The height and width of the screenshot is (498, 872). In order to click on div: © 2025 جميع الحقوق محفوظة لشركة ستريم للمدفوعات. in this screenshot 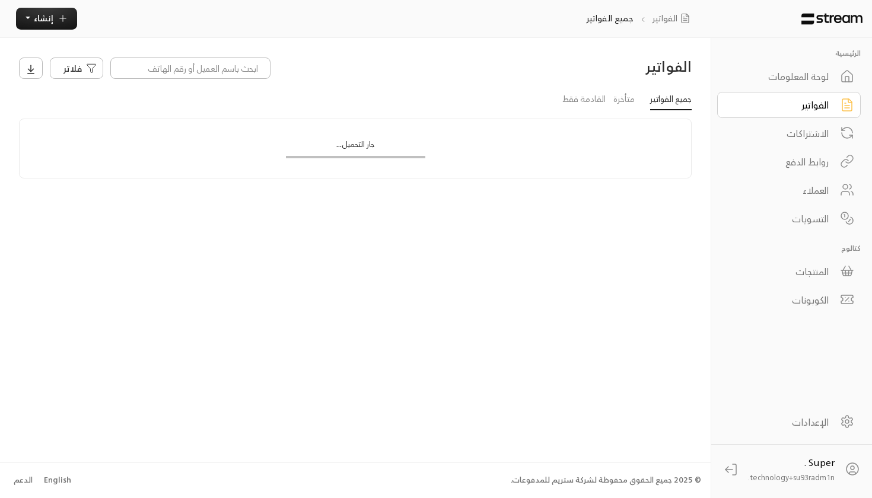, I will do `click(606, 481)`.